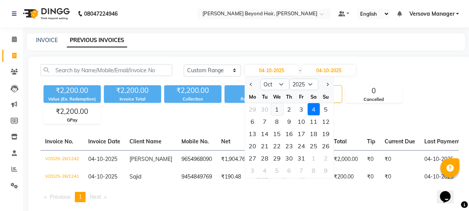 Image resolution: width=469 pixels, height=211 pixels. I want to click on span: Next, so click(95, 197).